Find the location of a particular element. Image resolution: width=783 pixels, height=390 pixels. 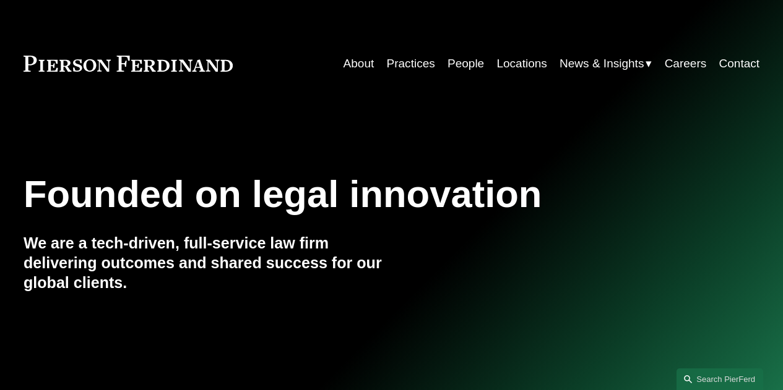

h1: Founded on legal innovation is located at coordinates (330, 194).